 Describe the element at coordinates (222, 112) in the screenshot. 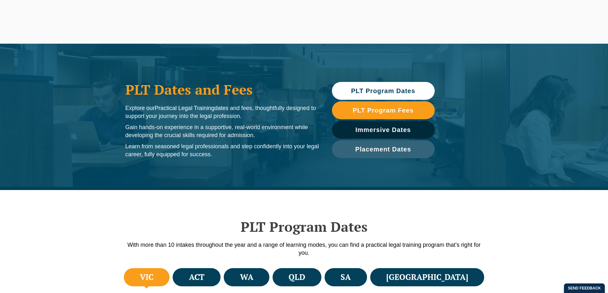

I see `p: Explore our dates and fees, thoughtfully designed to support your journey into the legal profession.` at that location.